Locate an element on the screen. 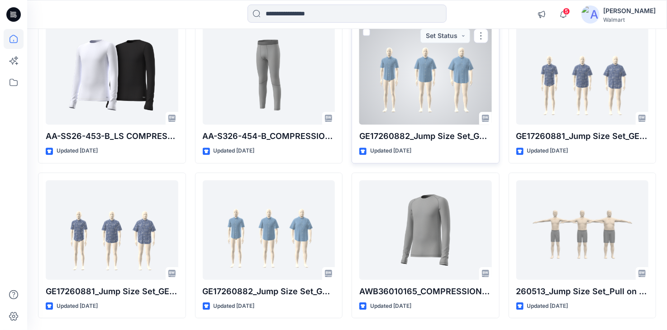  div: Walmart is located at coordinates (629, 19).